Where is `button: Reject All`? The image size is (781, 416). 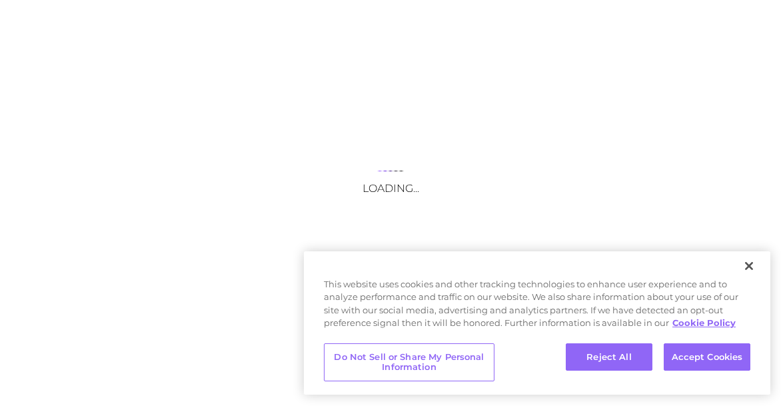
button: Reject All is located at coordinates (609, 357).